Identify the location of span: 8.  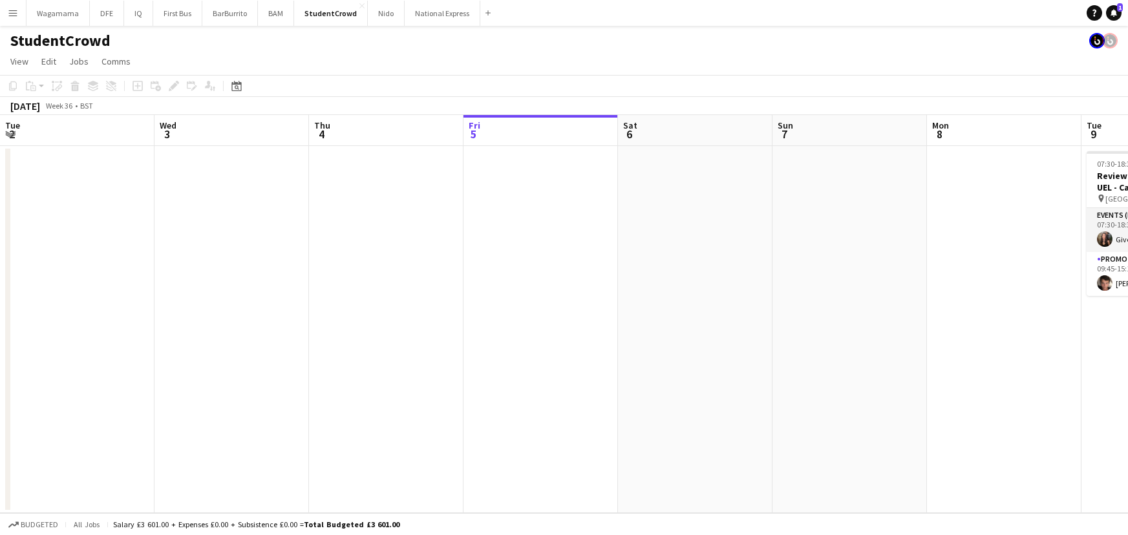
(939, 134).